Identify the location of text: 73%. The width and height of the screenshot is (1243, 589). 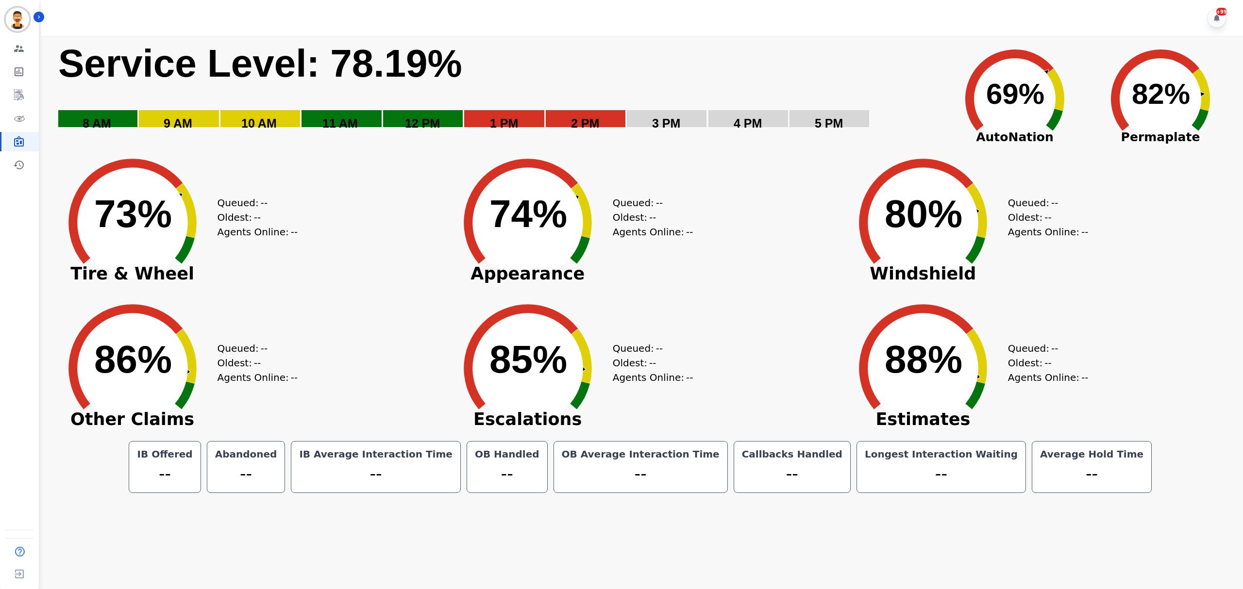
(133, 214).